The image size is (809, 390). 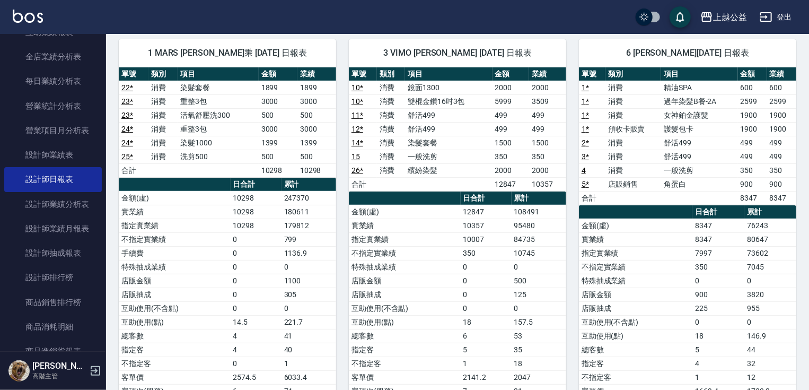 What do you see at coordinates (308, 198) in the screenshot?
I see `td: 247370` at bounding box center [308, 198].